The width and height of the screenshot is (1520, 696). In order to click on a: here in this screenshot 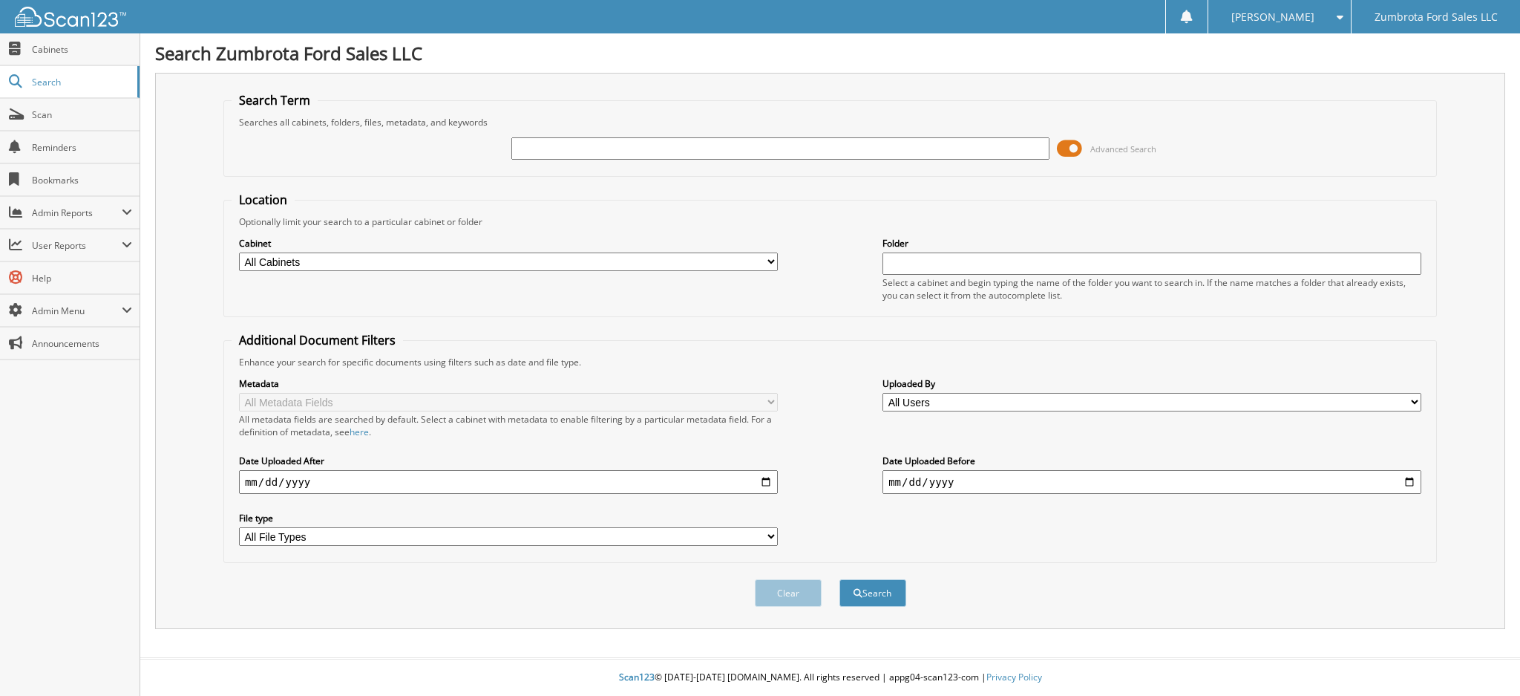, I will do `click(359, 431)`.